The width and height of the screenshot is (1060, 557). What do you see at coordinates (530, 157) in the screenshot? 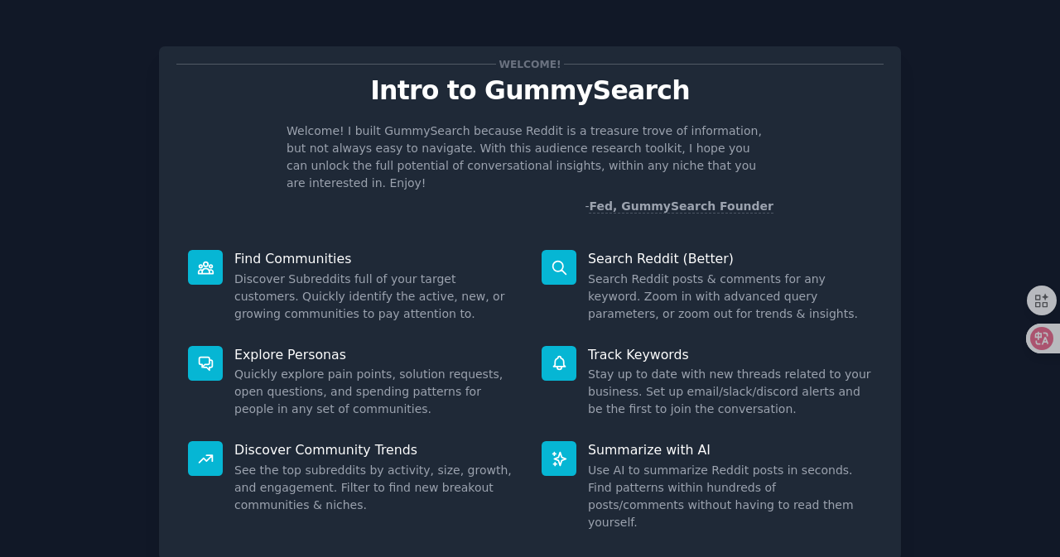
I see `p: Welcome! I built GummySearch because Reddit is a treasure trove of information, but not always ea...` at bounding box center [530, 157].